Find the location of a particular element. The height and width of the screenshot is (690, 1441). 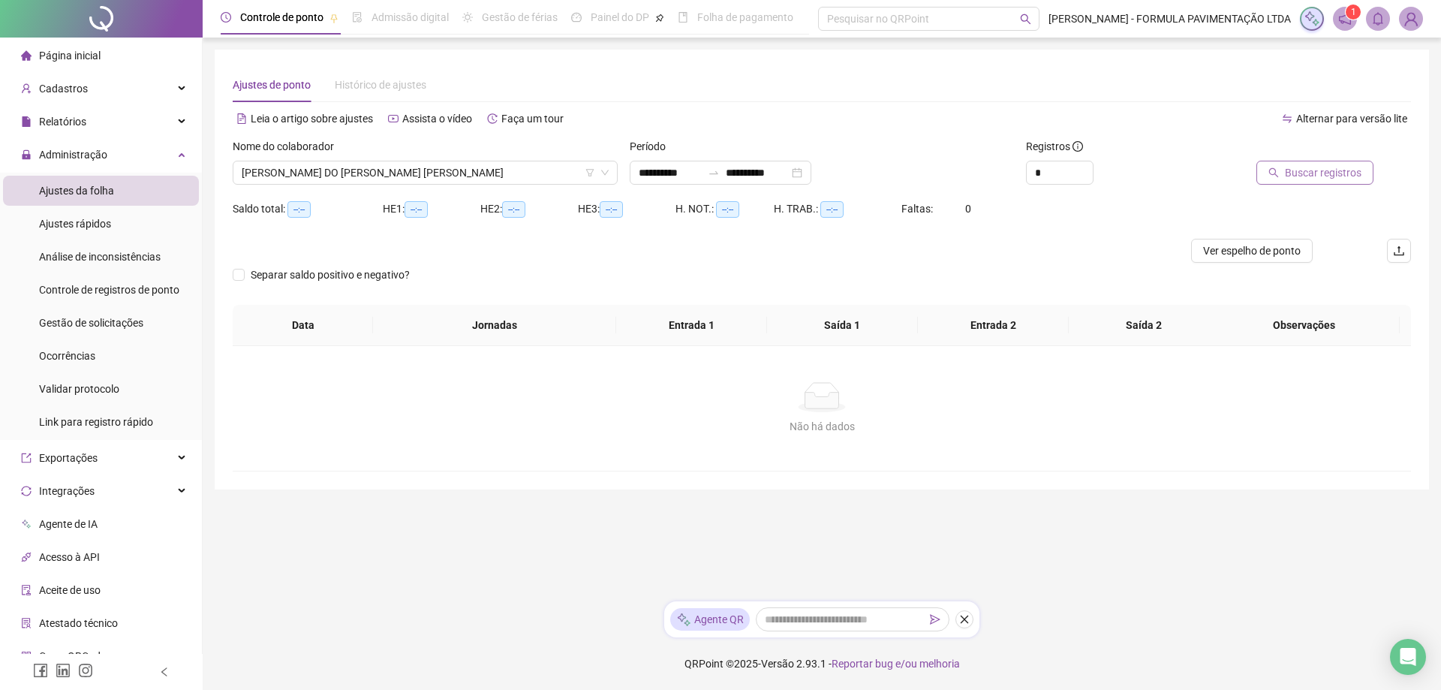

span: Agente de IA is located at coordinates (68, 524).